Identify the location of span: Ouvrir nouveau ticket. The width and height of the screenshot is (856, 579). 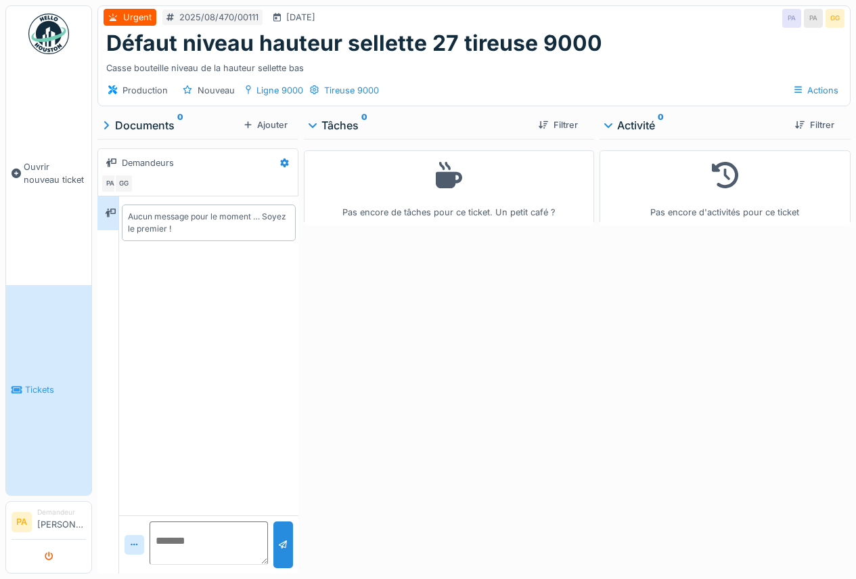
(55, 173).